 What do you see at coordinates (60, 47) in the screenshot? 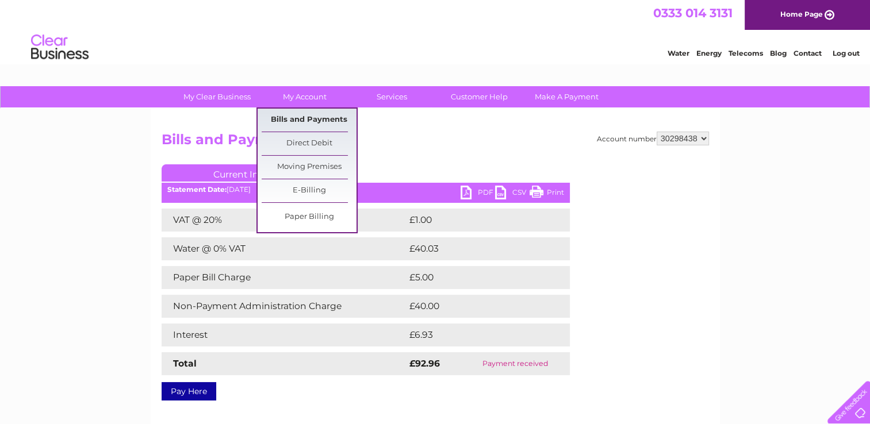
I see `img: logo.png` at bounding box center [60, 47].